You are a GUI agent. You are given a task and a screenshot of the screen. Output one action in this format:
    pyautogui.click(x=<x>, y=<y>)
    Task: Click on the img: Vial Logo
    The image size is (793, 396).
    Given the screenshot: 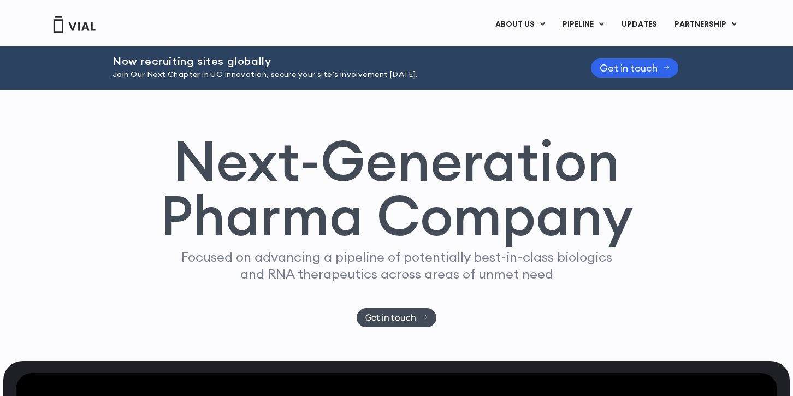 What is the action you would take?
    pyautogui.click(x=74, y=25)
    